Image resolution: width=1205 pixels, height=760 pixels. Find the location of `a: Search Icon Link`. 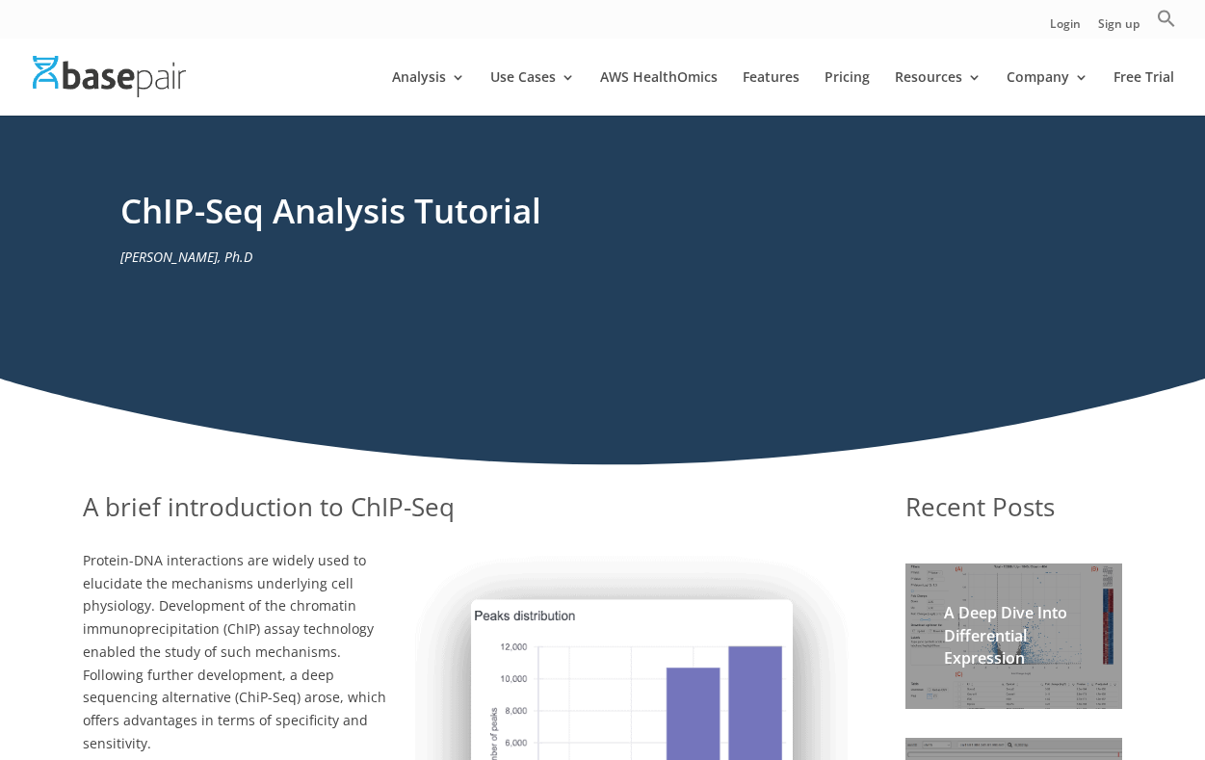

a: Search Icon Link is located at coordinates (1167, 23).